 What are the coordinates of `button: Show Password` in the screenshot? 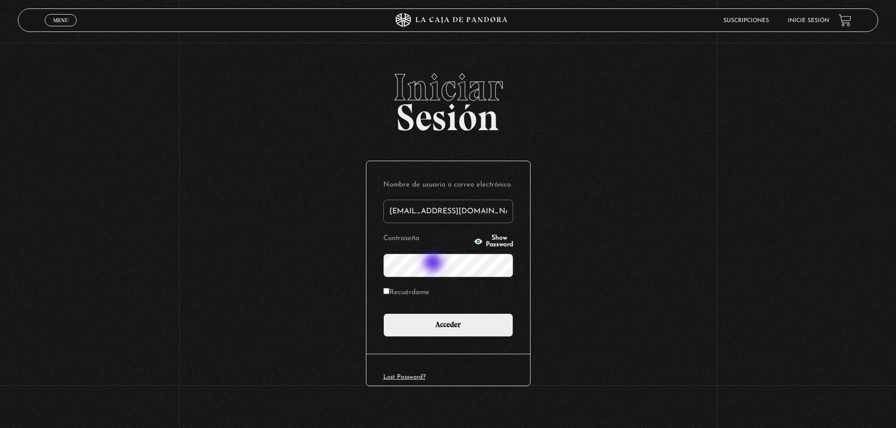 It's located at (493, 242).